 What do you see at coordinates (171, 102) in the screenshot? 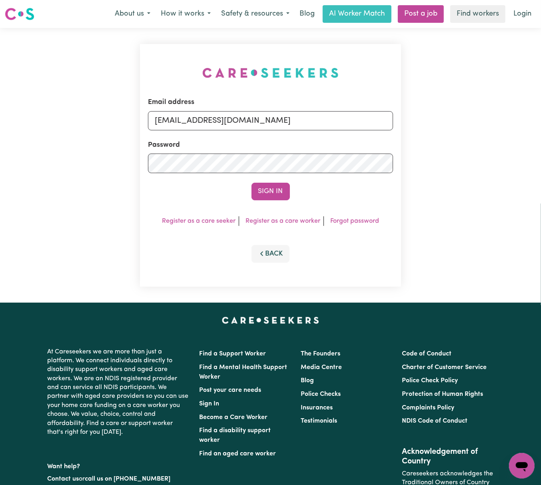
I see `label: Email address` at bounding box center [171, 102].